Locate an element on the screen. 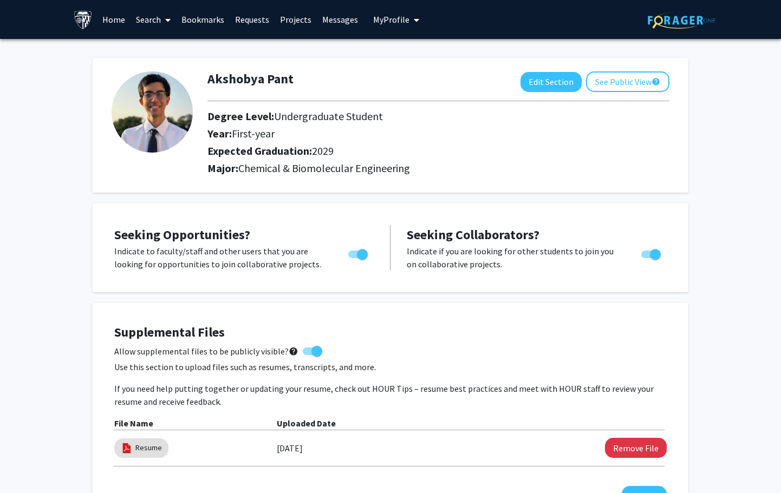  button: See Public View is located at coordinates (627, 82).